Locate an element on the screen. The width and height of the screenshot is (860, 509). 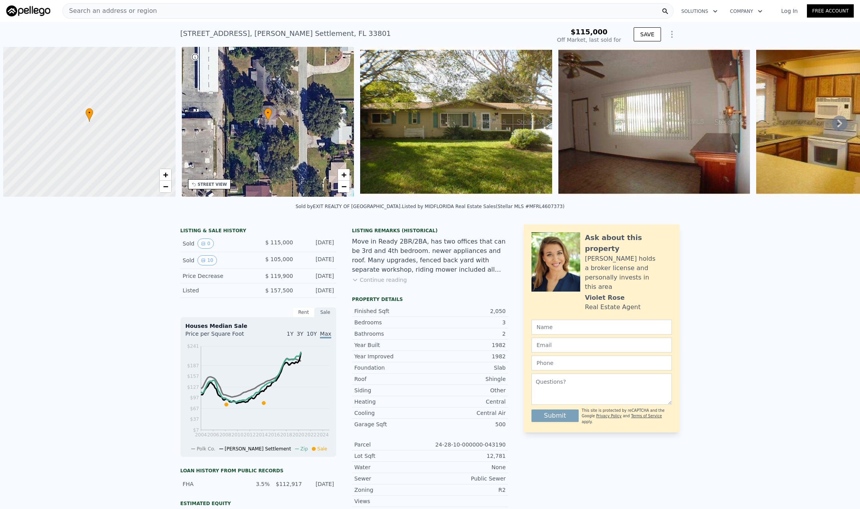
div: Foundation is located at coordinates (392, 368).